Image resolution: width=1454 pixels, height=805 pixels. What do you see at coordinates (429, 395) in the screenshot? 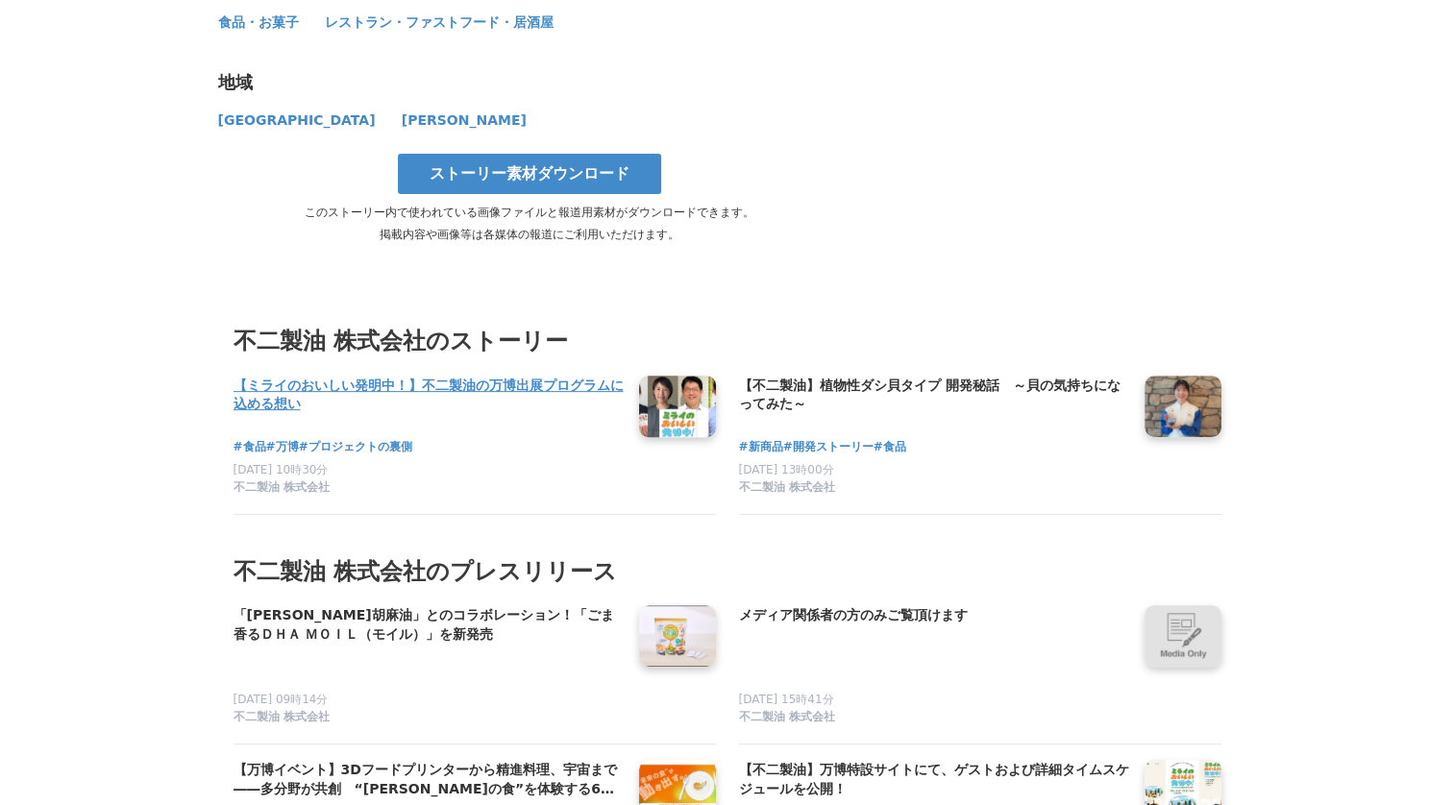
I see `h4: 【ミライのおいしい発明中！】不二製油の万博出展プログラムに込める想い` at bounding box center [429, 395].